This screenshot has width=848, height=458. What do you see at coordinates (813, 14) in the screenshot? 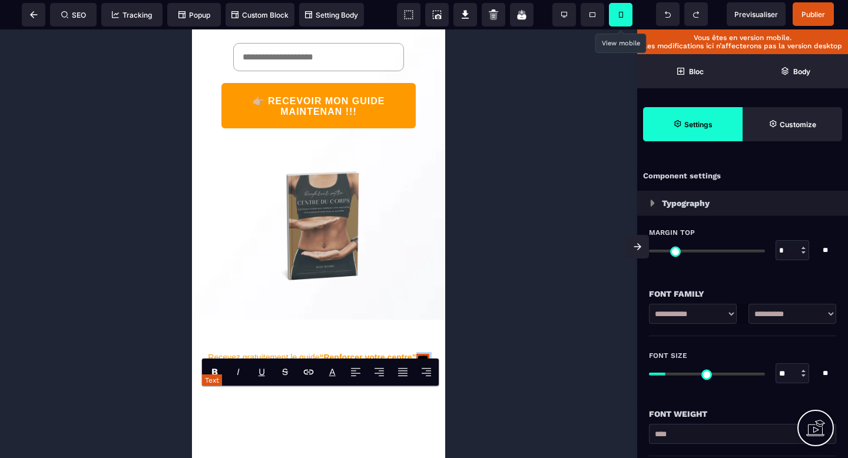
I see `span: Publier` at bounding box center [813, 14].